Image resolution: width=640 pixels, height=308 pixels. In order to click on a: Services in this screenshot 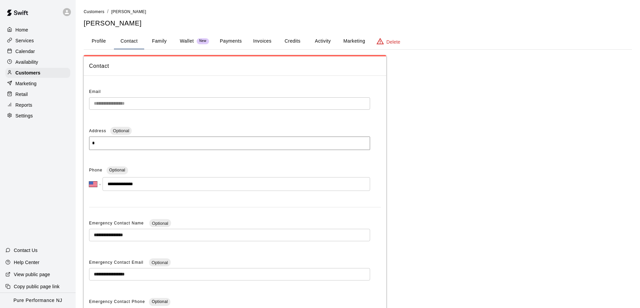, I will do `click(38, 41)`.